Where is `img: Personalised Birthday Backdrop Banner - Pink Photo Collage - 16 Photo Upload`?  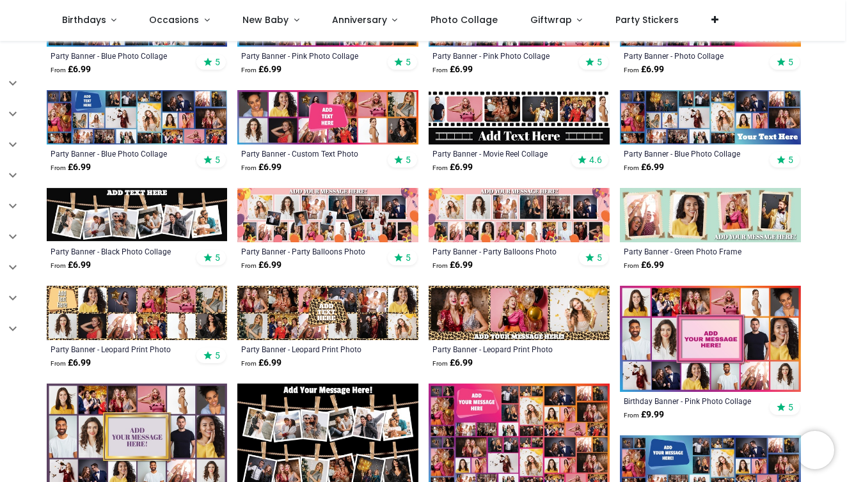 img: Personalised Birthday Backdrop Banner - Pink Photo Collage - 16 Photo Upload is located at coordinates (710, 339).